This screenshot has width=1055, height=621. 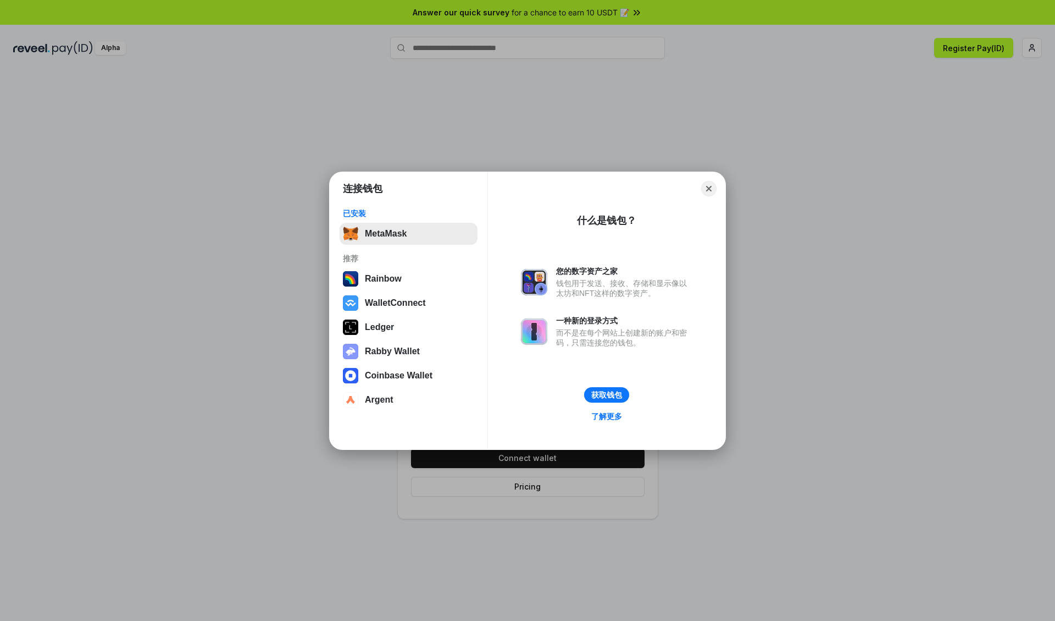 I want to click on div: Rainbow, so click(x=383, y=279).